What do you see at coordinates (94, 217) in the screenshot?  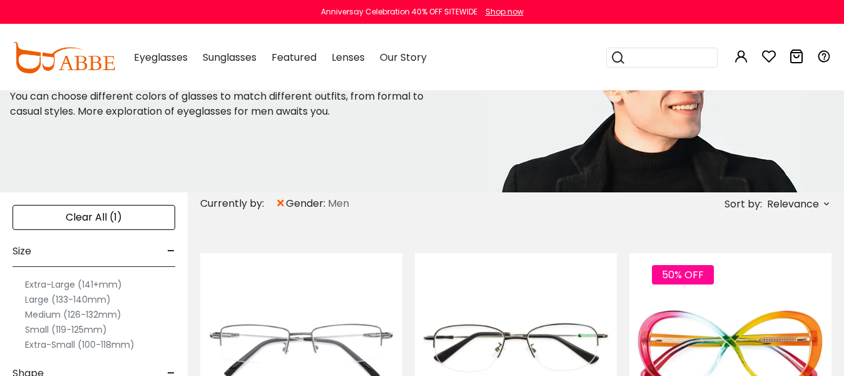 I see `div: Clear All (1)` at bounding box center [94, 217].